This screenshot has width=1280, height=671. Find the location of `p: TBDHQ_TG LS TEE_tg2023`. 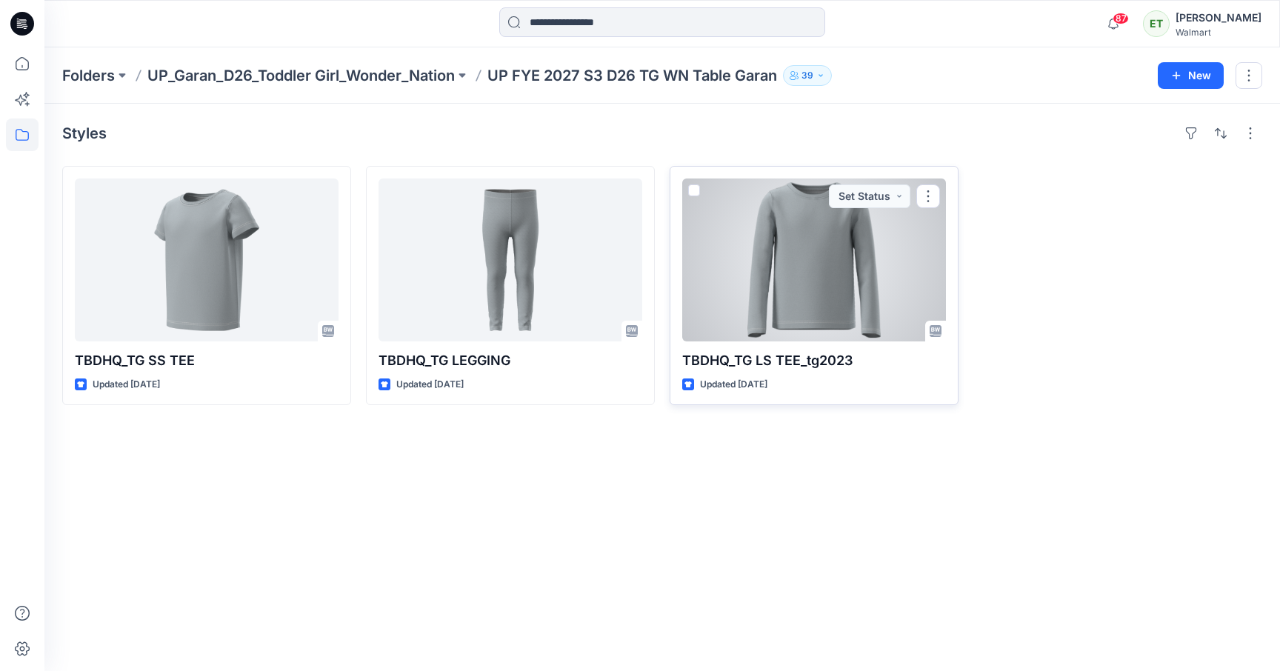

p: TBDHQ_TG LS TEE_tg2023 is located at coordinates (814, 361).